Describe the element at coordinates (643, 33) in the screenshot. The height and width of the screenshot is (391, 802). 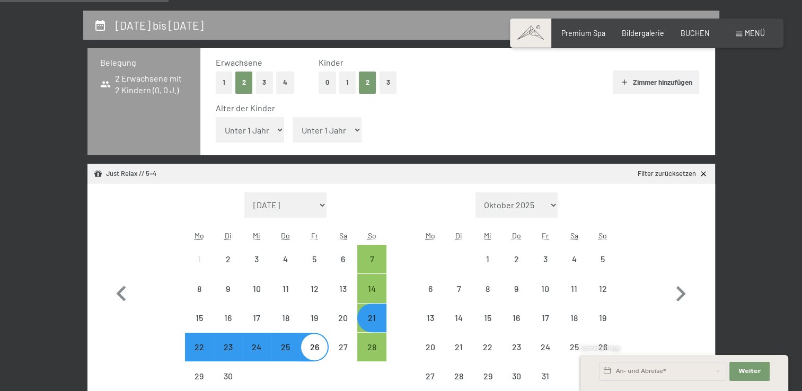
I see `span: Bildergalerie` at that location.